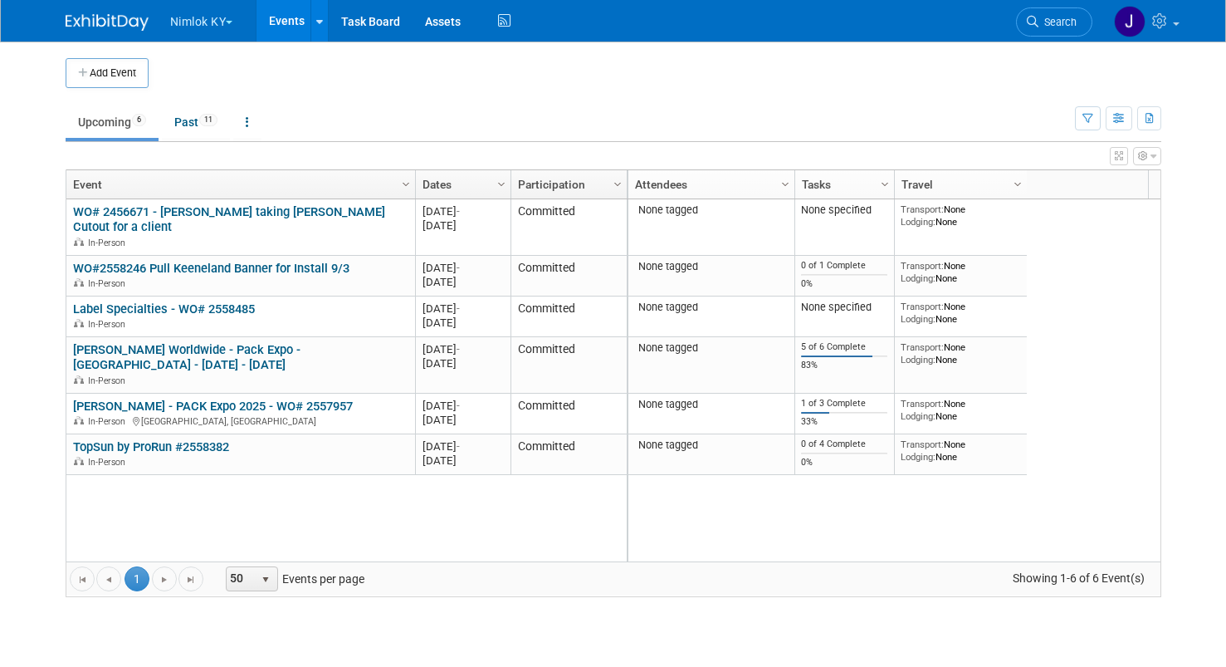  I want to click on div: 0 of 4 Complete, so click(844, 444).